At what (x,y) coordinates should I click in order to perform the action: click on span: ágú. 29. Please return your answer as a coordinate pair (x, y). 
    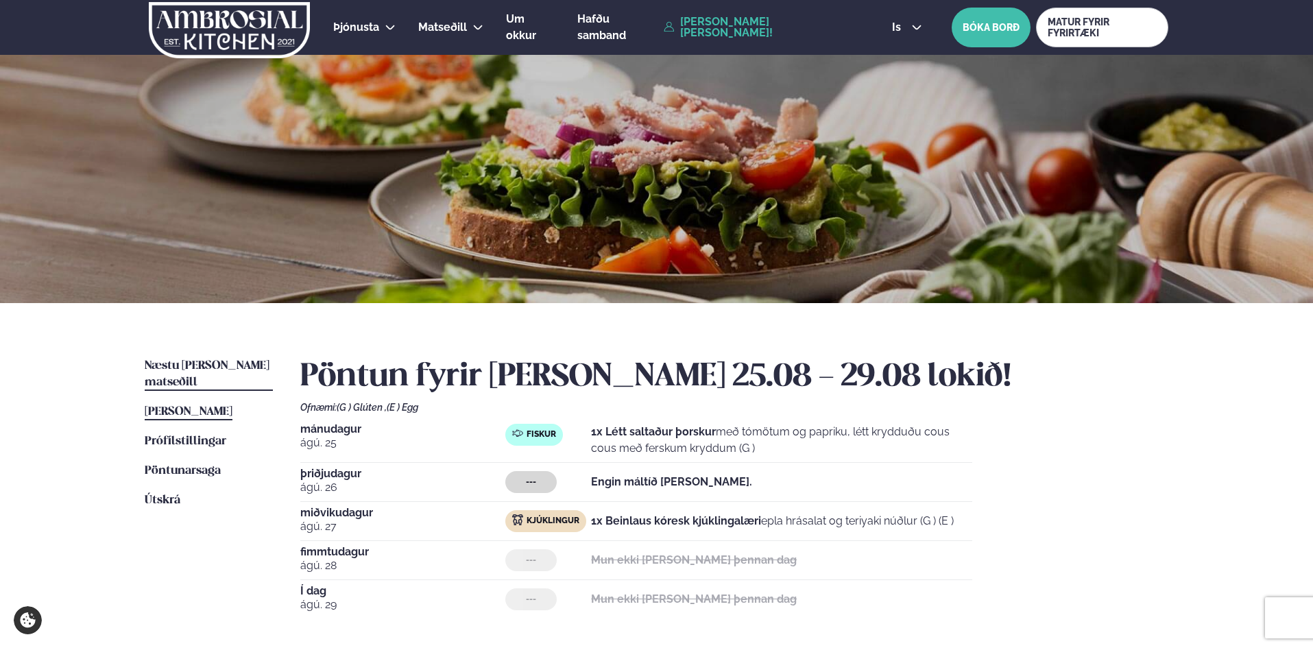
    Looking at the image, I should click on (402, 605).